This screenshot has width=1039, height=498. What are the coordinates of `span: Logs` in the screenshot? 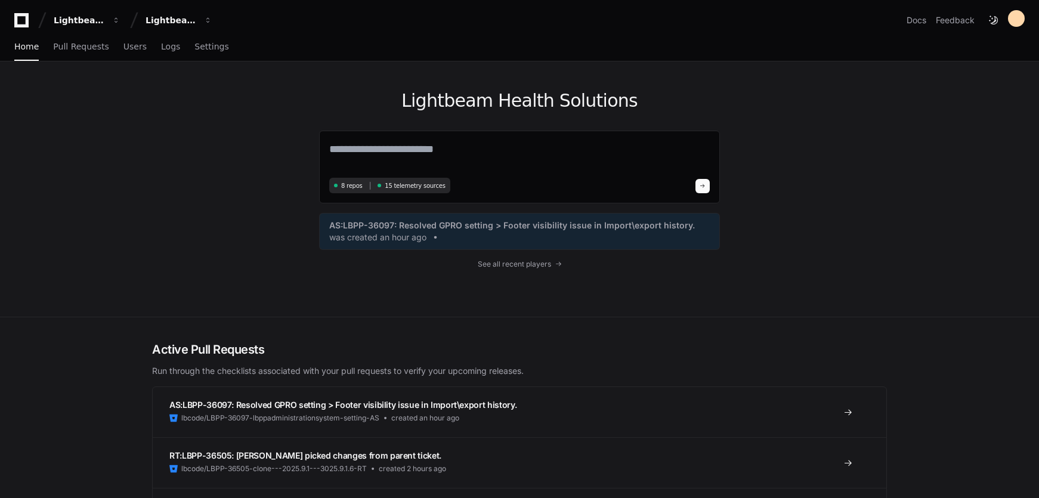 It's located at (171, 47).